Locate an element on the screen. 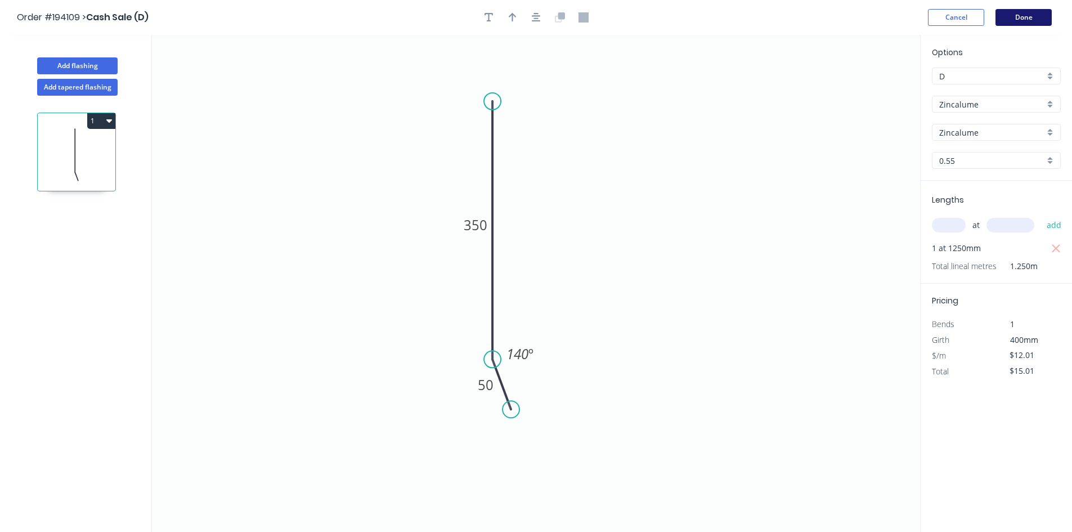 The image size is (1072, 532). span: $/m is located at coordinates (938, 355).